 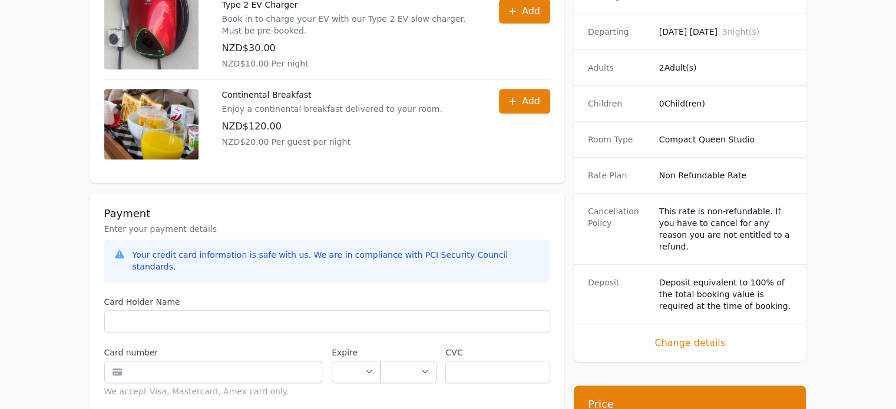 What do you see at coordinates (356, 353) in the screenshot?
I see `label: Expire` at bounding box center [356, 353].